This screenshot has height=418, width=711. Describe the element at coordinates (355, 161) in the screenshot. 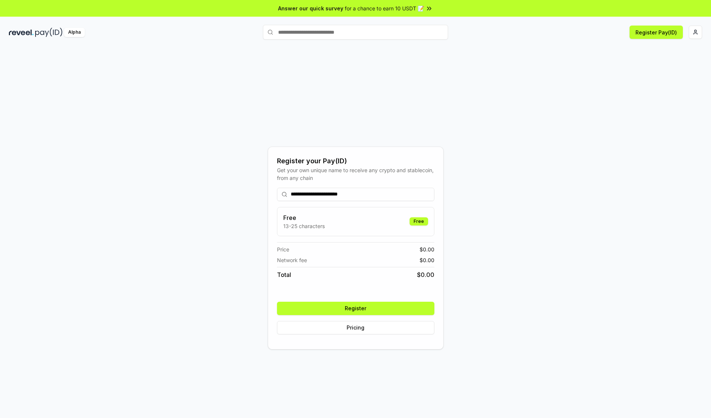

I see `div: Register your Pay(ID)` at that location.